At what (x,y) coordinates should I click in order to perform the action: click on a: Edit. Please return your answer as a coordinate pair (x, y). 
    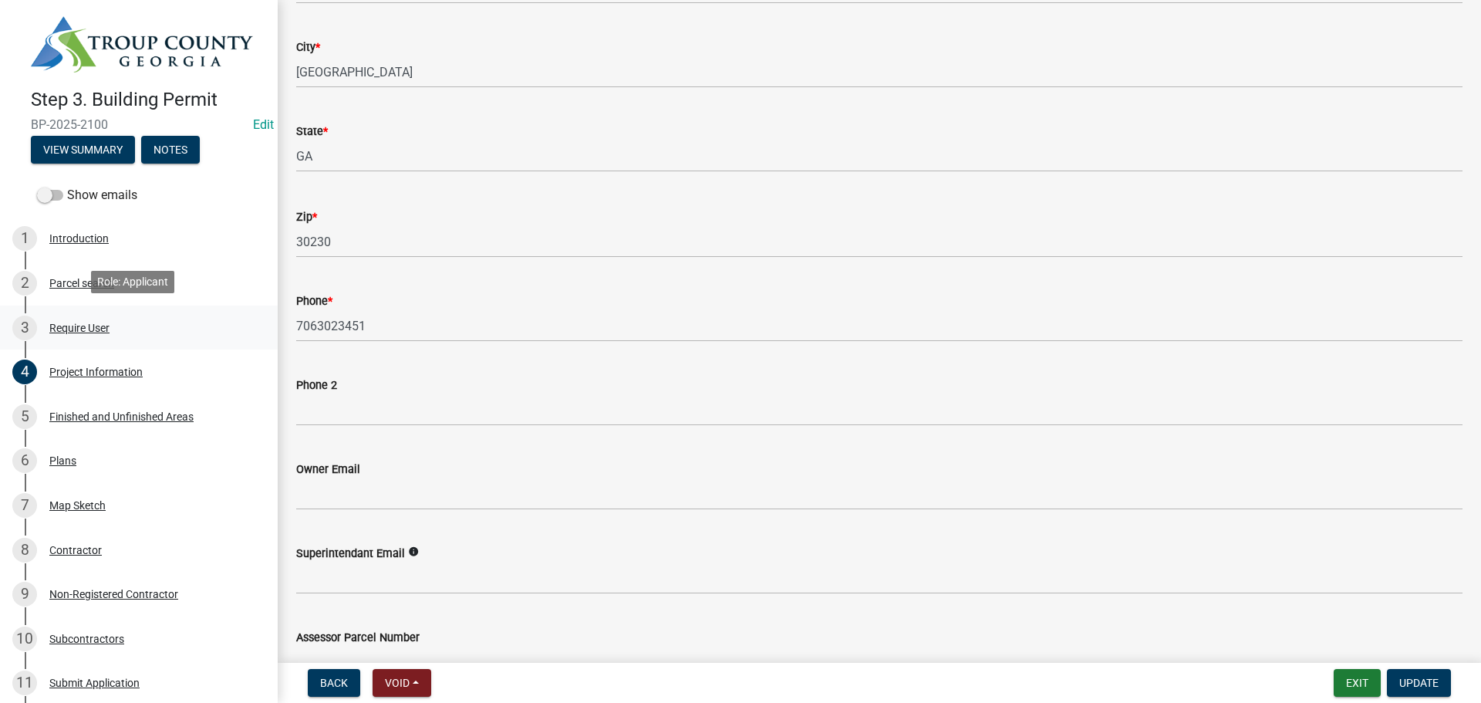
    Looking at the image, I should click on (263, 124).